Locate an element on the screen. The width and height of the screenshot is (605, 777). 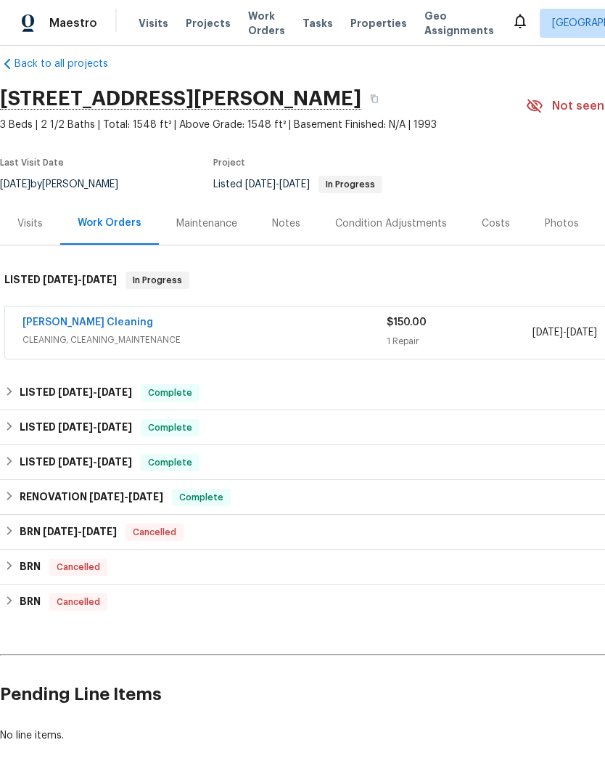
div: Condition Adjustments is located at coordinates (391, 224).